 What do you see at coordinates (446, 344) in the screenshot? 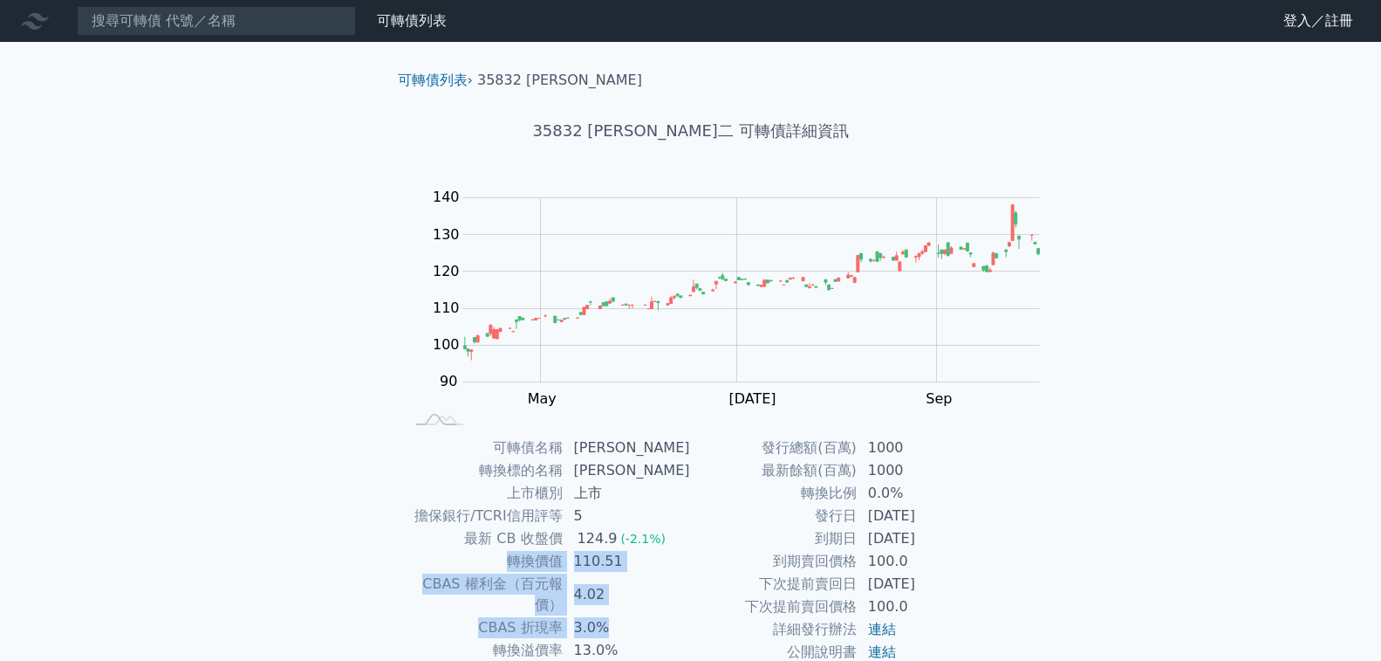
I see `tspan: 100` at bounding box center [446, 344].